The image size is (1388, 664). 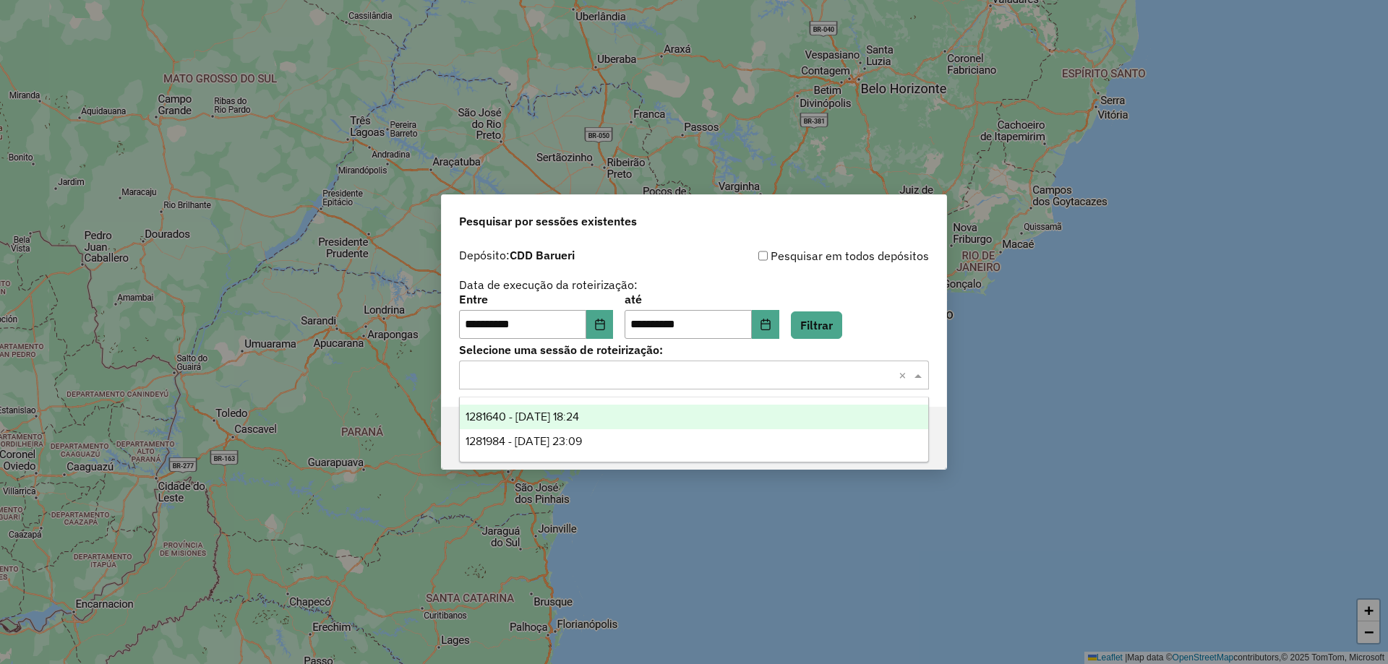 What do you see at coordinates (904, 375) in the screenshot?
I see `span: Clear all` at bounding box center [904, 375].